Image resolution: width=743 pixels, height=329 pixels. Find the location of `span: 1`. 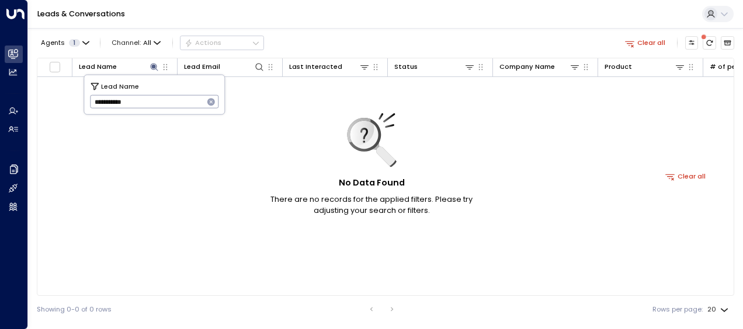

span: 1 is located at coordinates (74, 43).